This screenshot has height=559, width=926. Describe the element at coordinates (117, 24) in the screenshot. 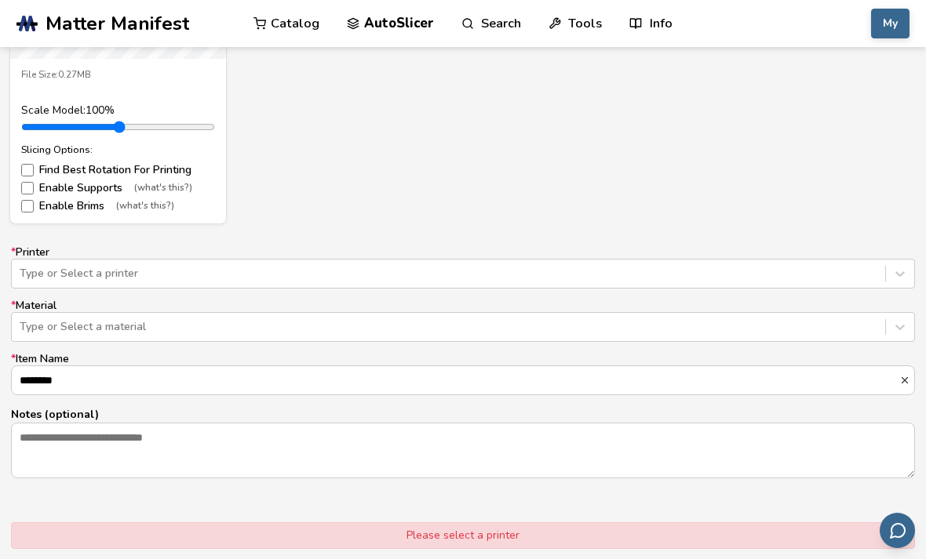

I see `span: Matter Manifest` at that location.